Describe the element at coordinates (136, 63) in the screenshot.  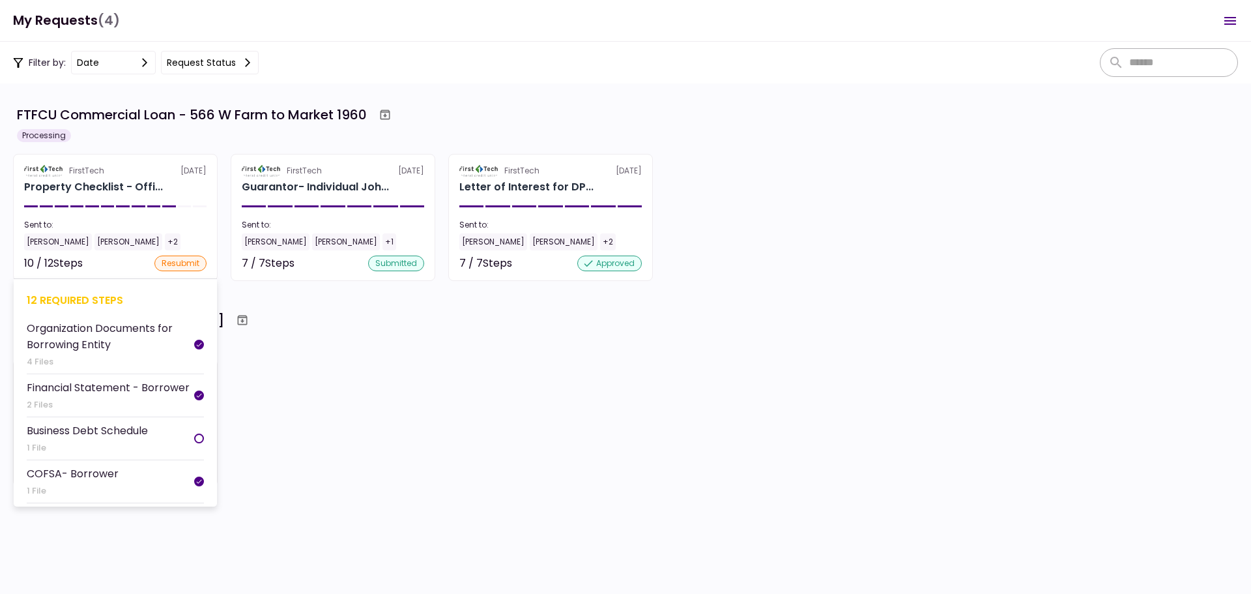
I see `div: Filter by:` at that location.